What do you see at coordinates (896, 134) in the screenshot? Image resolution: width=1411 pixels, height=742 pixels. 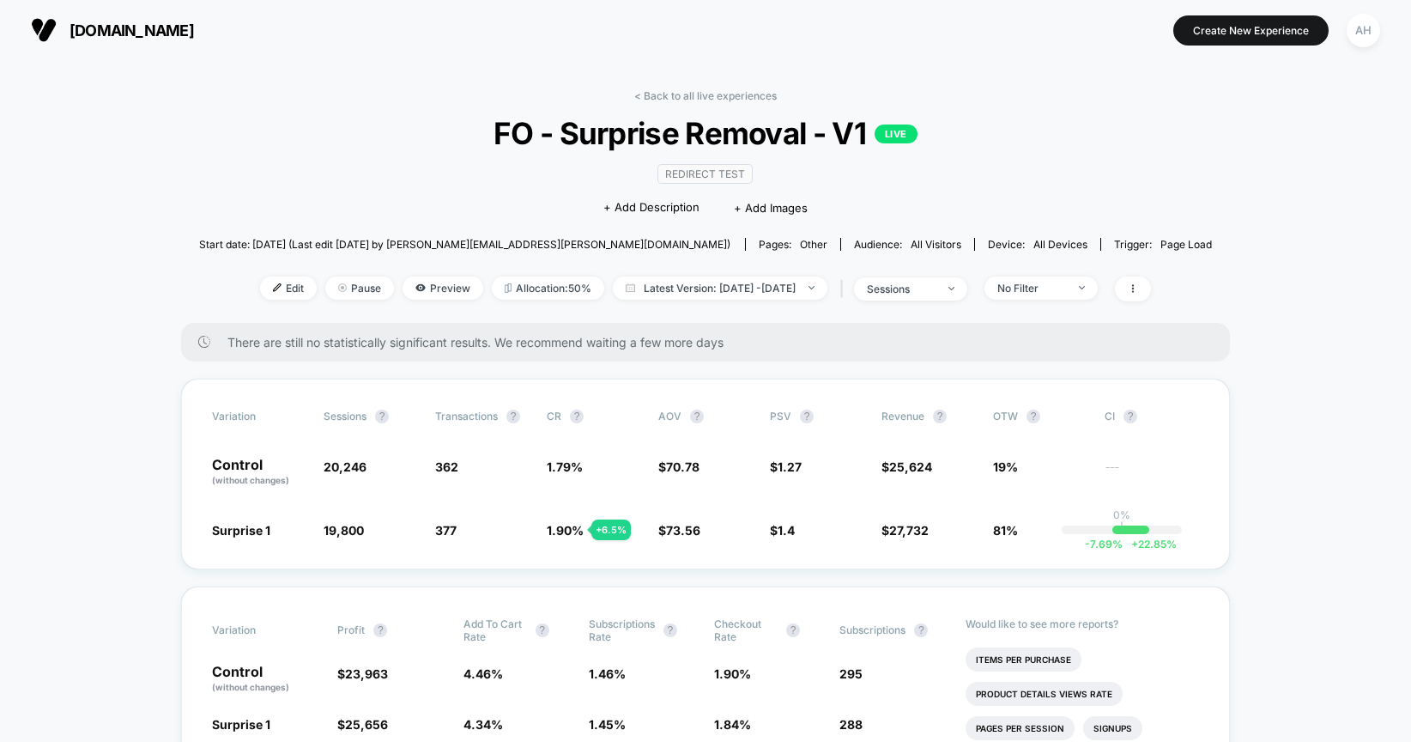 I see `p: LIVE` at bounding box center [896, 134].